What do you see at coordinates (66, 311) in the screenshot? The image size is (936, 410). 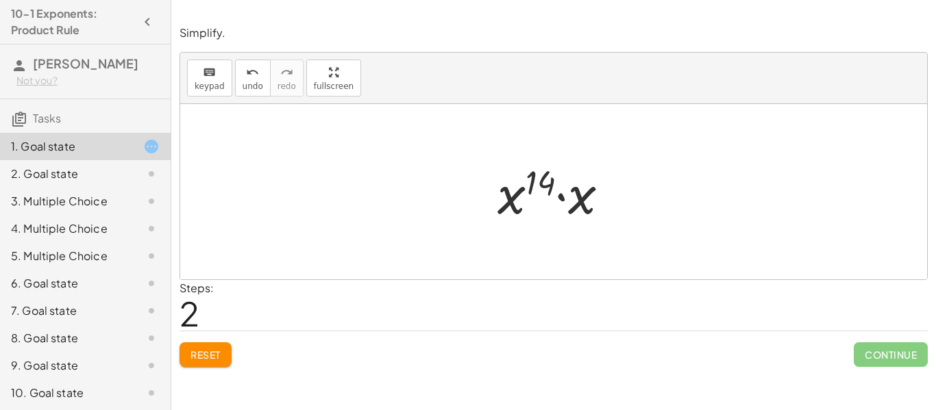 I see `div: 7. Goal state` at bounding box center [66, 311].